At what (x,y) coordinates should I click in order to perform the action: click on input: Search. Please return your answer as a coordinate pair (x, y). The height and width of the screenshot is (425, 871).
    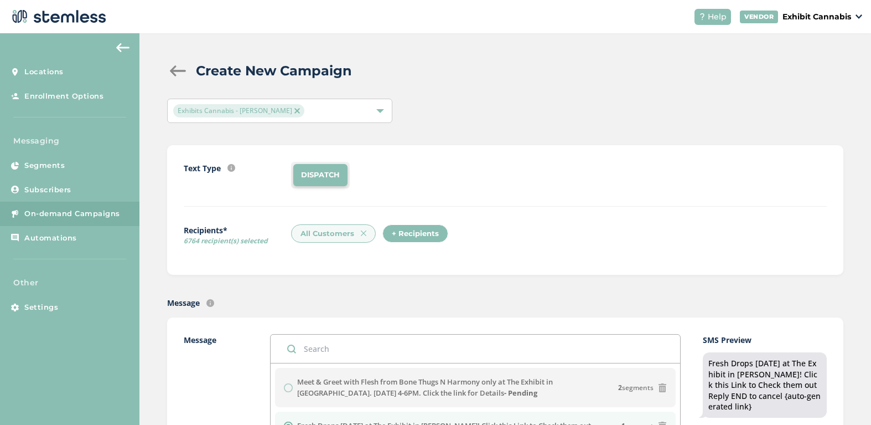
    Looking at the image, I should click on (475, 348).